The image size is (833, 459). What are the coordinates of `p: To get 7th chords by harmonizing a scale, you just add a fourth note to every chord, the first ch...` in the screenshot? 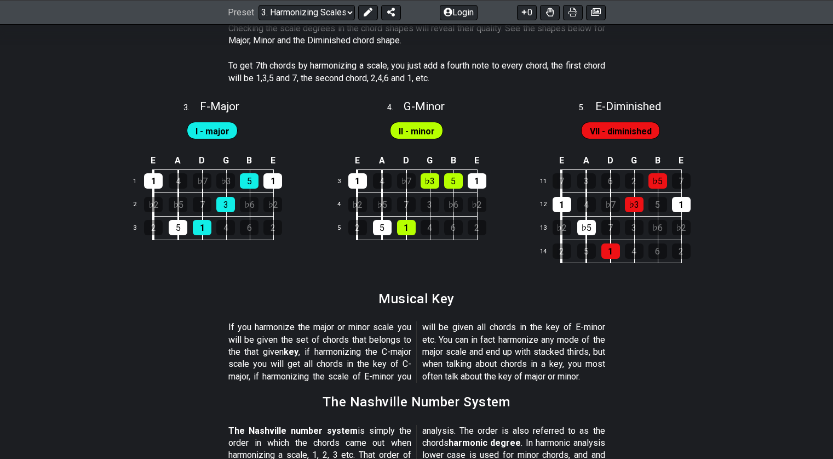 It's located at (417, 72).